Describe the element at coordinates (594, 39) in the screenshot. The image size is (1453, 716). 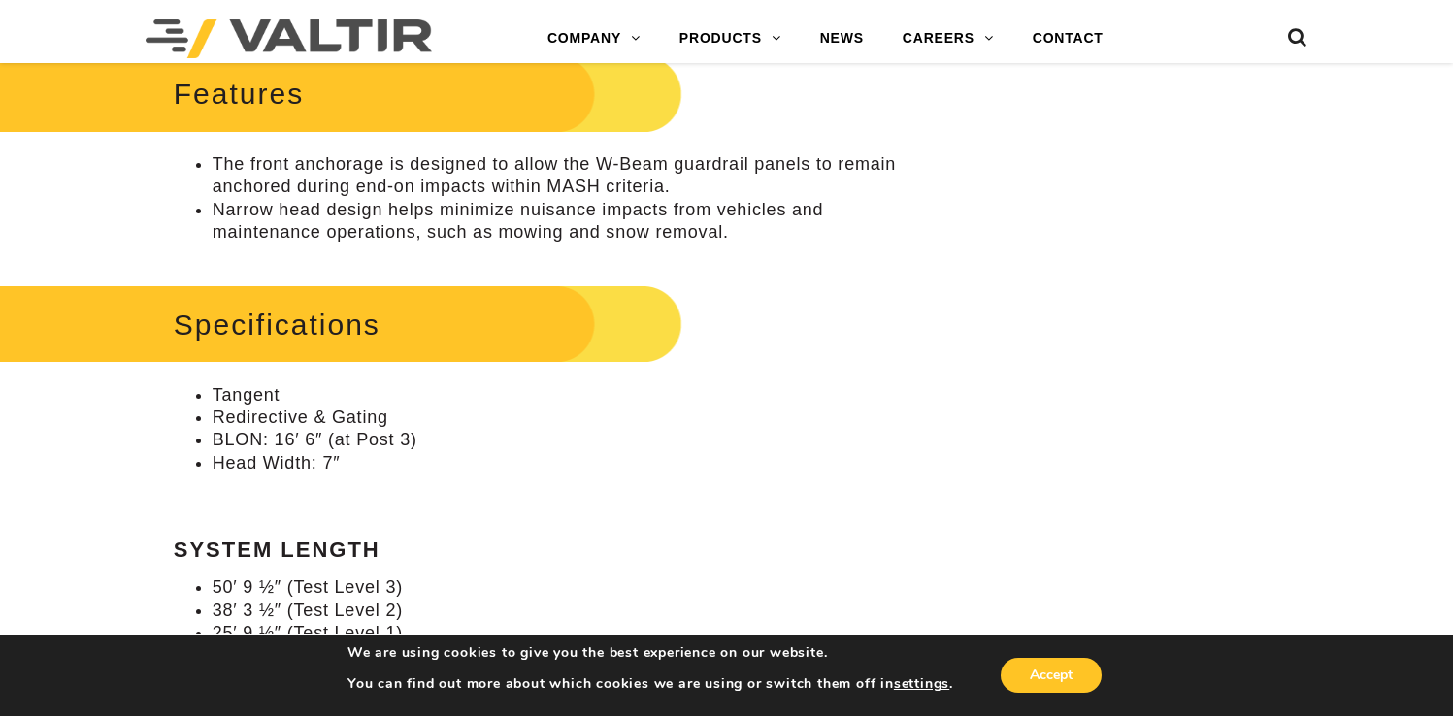
I see `a: COMPANY` at that location.